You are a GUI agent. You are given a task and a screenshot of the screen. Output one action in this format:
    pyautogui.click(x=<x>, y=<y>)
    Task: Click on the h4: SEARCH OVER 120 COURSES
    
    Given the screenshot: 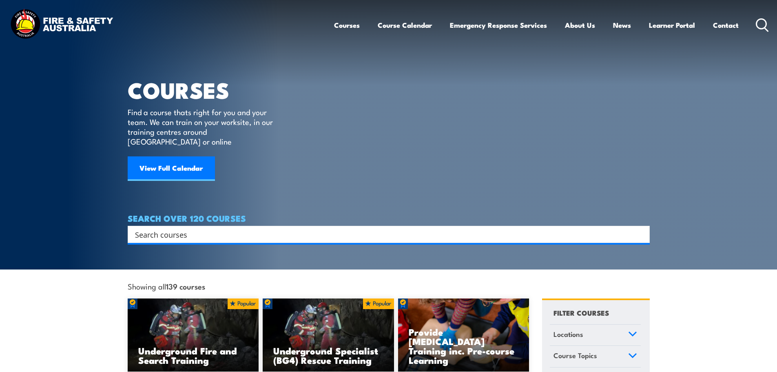 What is the action you would take?
    pyautogui.click(x=389, y=218)
    